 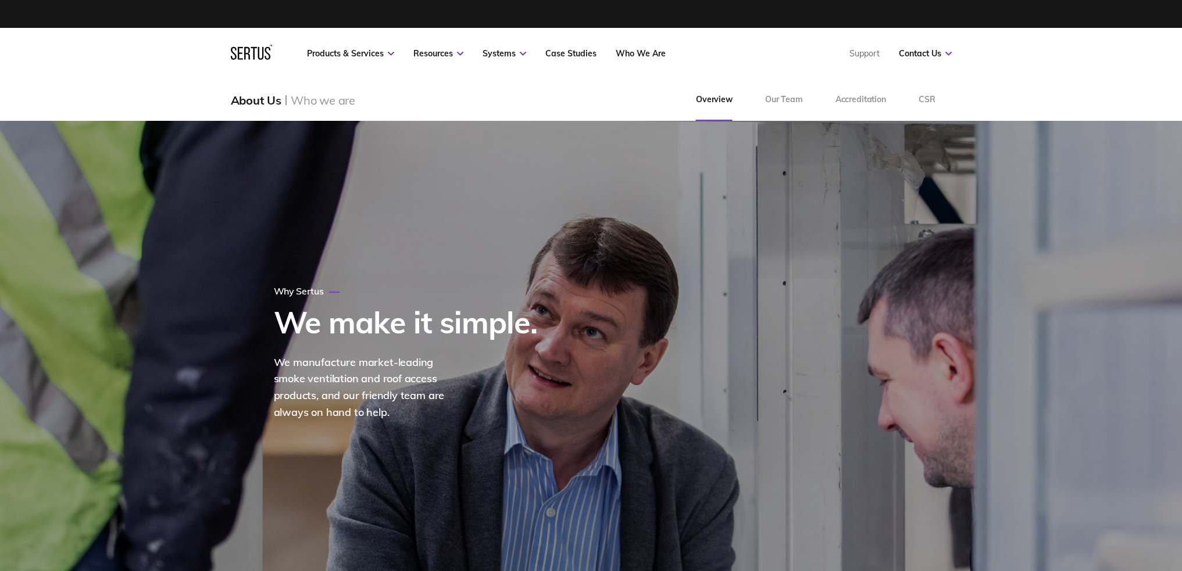 What do you see at coordinates (860, 100) in the screenshot?
I see `a: Accreditation` at bounding box center [860, 100].